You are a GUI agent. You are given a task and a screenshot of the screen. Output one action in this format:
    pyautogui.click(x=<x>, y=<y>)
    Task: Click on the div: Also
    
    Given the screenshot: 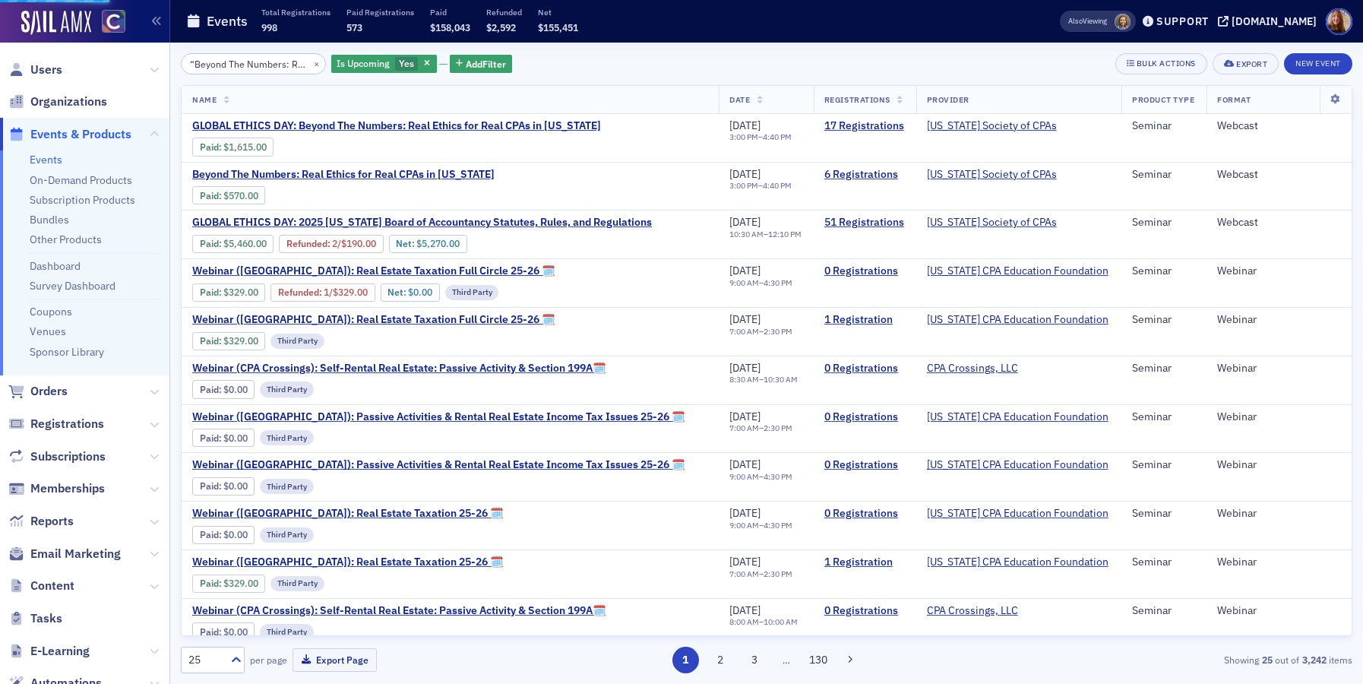 What is the action you would take?
    pyautogui.click(x=1075, y=21)
    